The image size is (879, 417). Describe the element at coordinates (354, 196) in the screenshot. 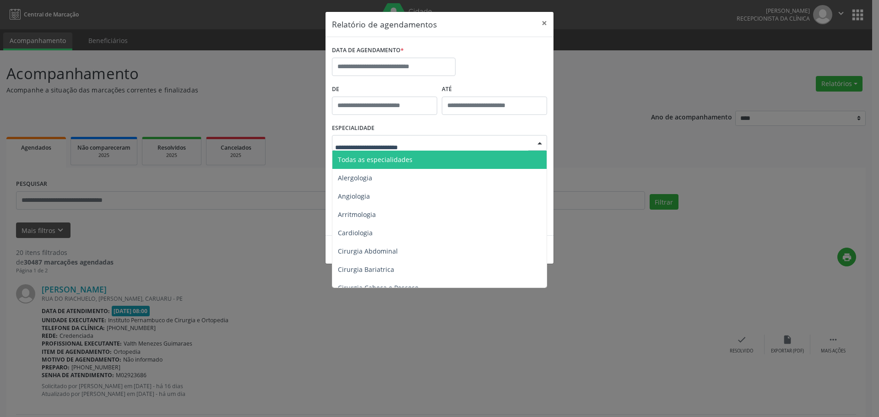

I see `span: Angiologia` at that location.